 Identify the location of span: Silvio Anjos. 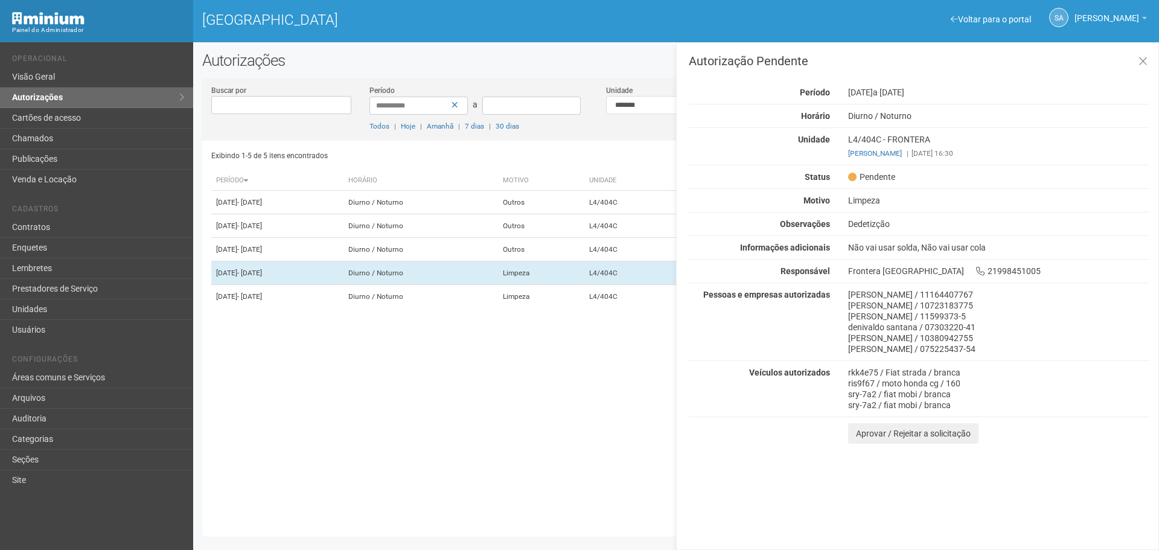
(1107, 12).